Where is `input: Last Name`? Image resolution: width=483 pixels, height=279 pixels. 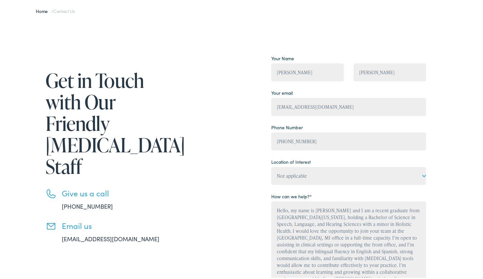 input: Last Name is located at coordinates (390, 71).